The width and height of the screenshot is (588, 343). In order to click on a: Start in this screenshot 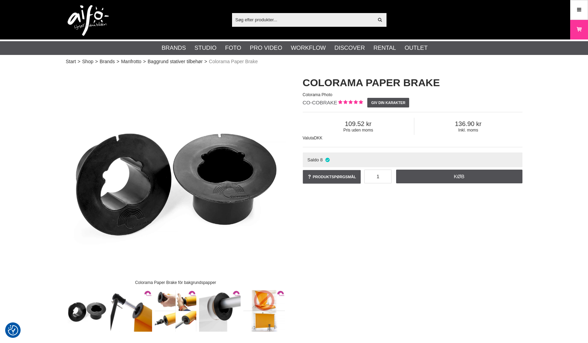, I will do `click(71, 61)`.